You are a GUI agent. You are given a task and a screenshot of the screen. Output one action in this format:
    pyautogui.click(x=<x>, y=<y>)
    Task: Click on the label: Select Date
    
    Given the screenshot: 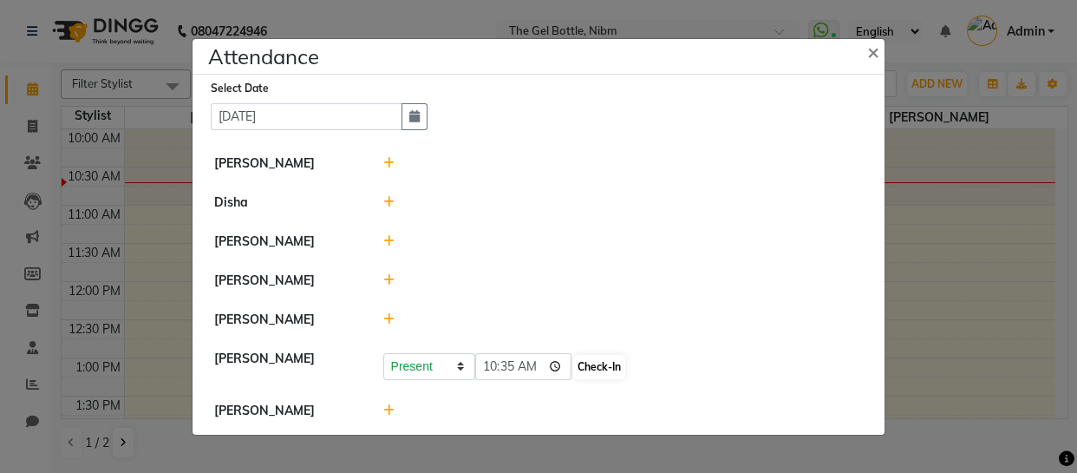 What is the action you would take?
    pyautogui.click(x=239, y=88)
    